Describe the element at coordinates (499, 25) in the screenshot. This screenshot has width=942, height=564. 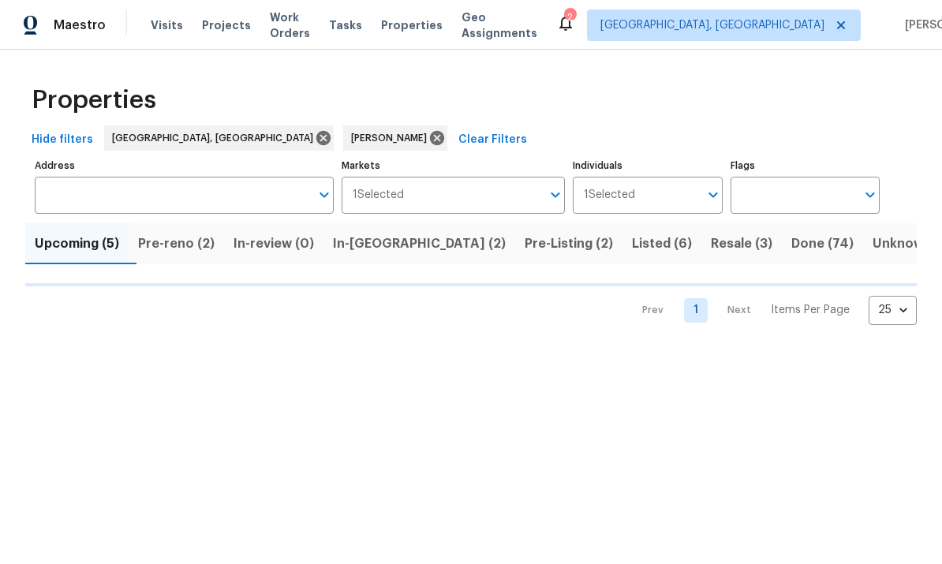
I see `span: Geo Assignments` at that location.